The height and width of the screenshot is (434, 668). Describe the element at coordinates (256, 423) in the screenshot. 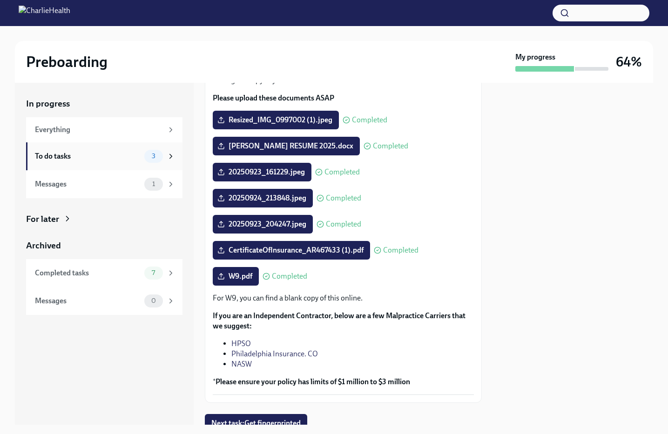

I see `button: Next task:Get fingerprinted` at that location.